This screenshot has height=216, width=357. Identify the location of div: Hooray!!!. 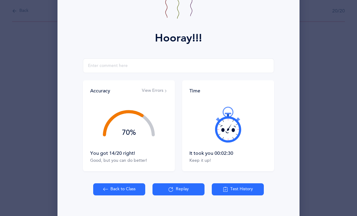
(178, 38).